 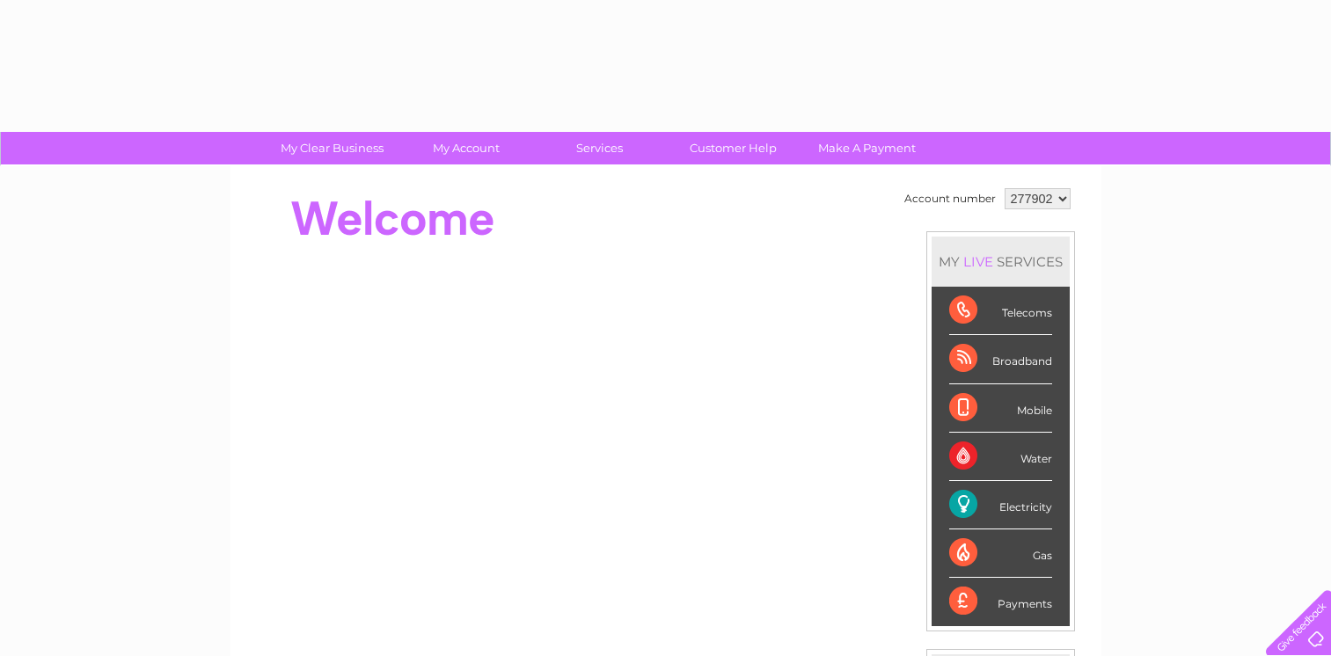 What do you see at coordinates (599, 148) in the screenshot?
I see `a: Services` at bounding box center [599, 148].